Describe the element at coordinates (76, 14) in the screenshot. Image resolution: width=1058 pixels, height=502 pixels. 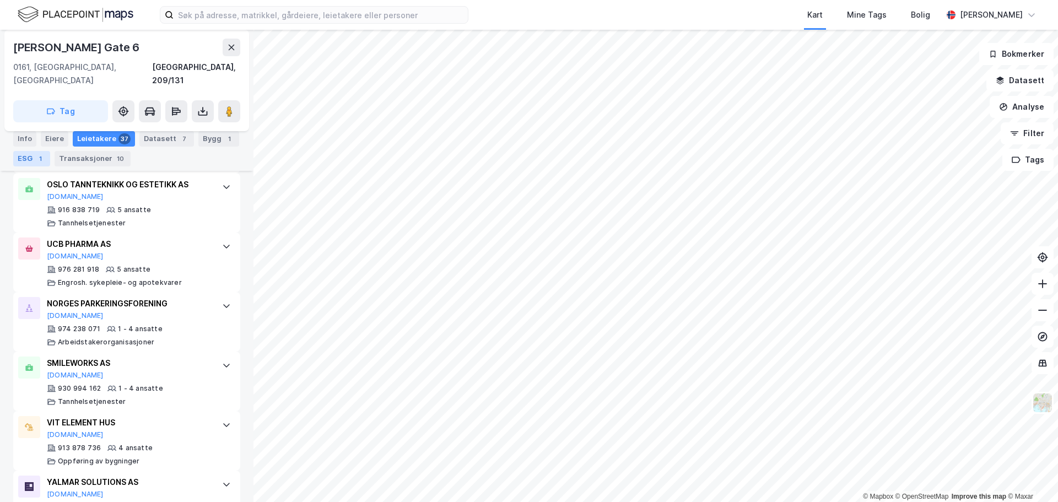
I see `img: logo.f888ab2527a4732fd821a326f86c7f29.svg` at that location.